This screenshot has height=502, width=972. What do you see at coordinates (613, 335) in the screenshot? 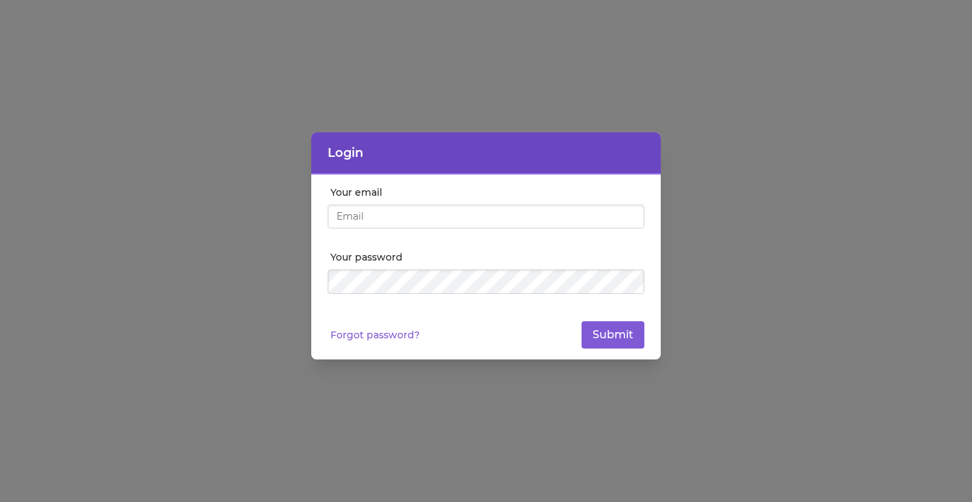
I see `button: Submit` at bounding box center [613, 335].